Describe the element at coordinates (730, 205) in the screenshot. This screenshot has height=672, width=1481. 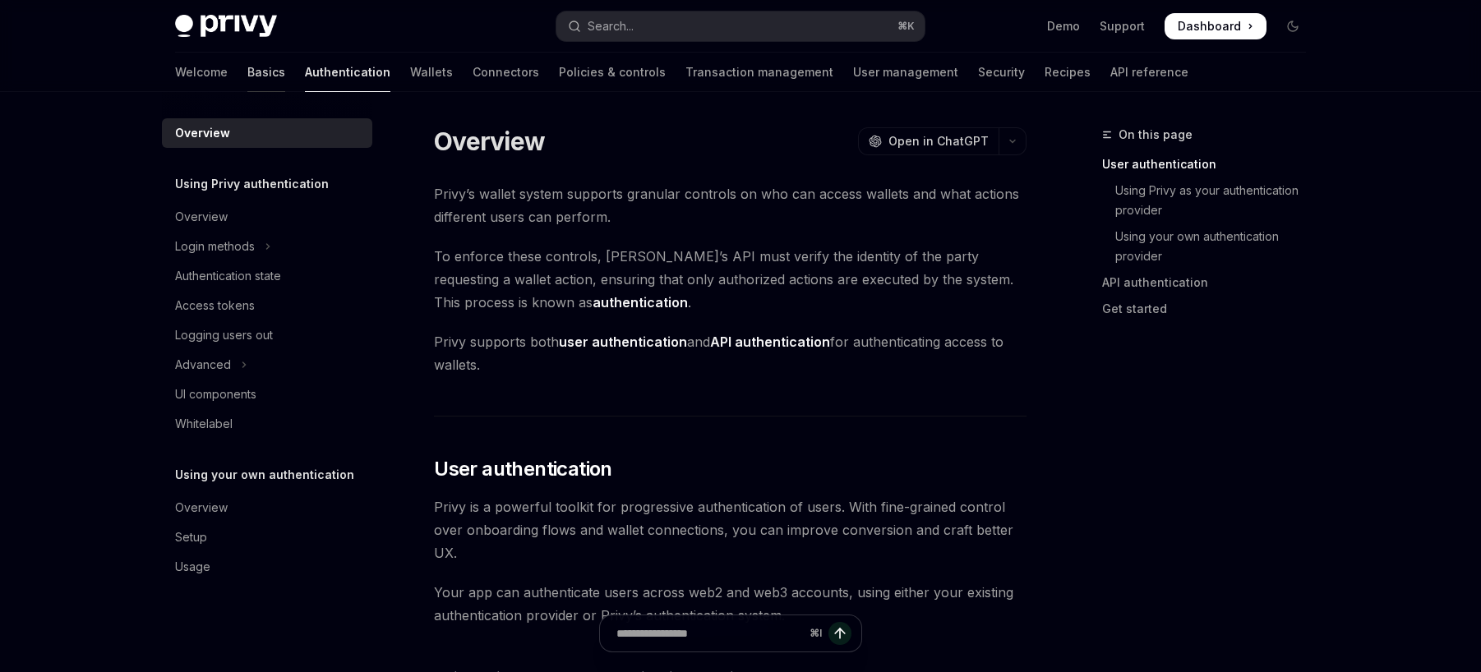
I see `span: Privy’s wallet system supports granular controls on who can access wallets and what actions diffe...` at that location.